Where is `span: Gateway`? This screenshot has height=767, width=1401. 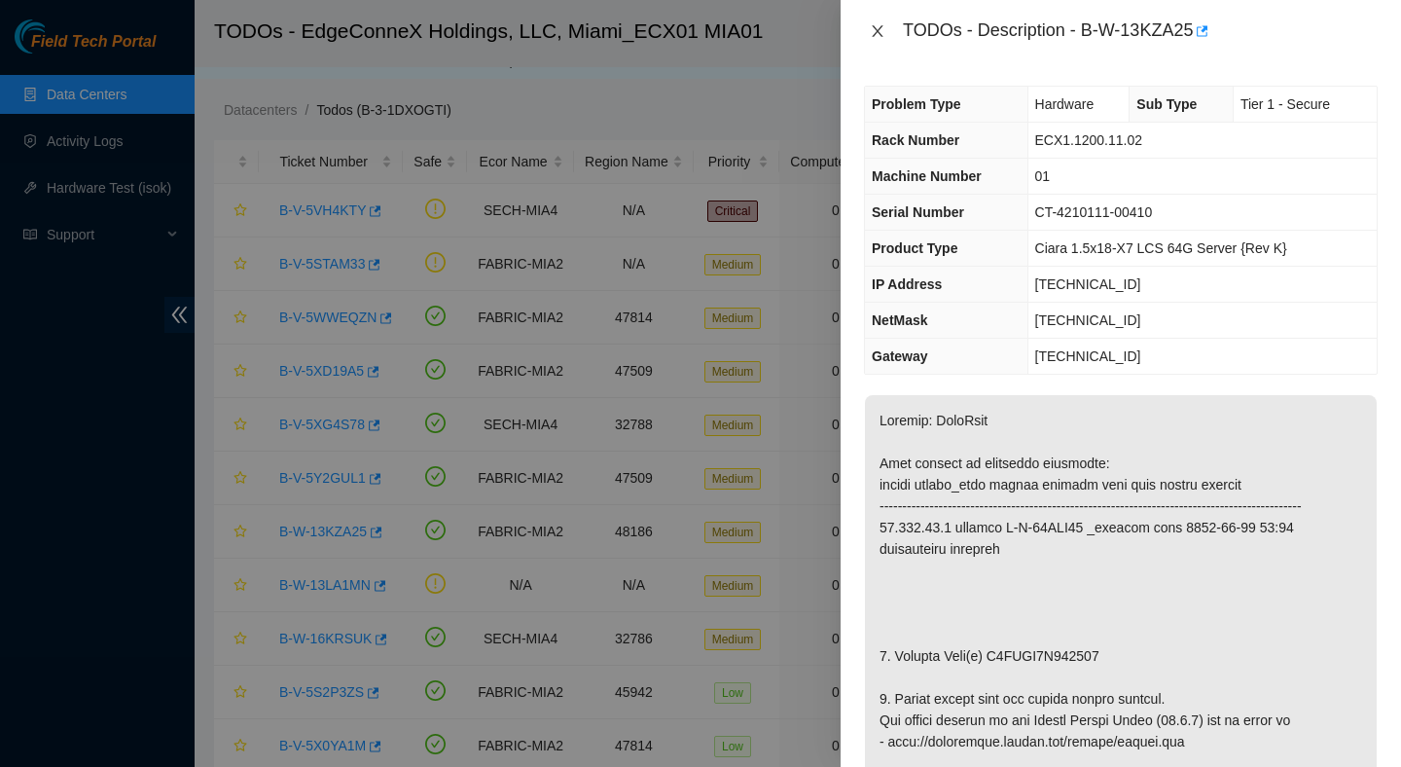
span: Gateway is located at coordinates (900, 356).